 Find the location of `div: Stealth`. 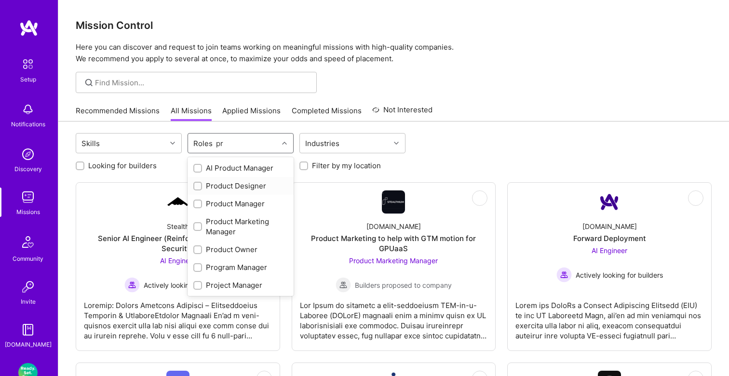

div: Stealth is located at coordinates (178, 226).